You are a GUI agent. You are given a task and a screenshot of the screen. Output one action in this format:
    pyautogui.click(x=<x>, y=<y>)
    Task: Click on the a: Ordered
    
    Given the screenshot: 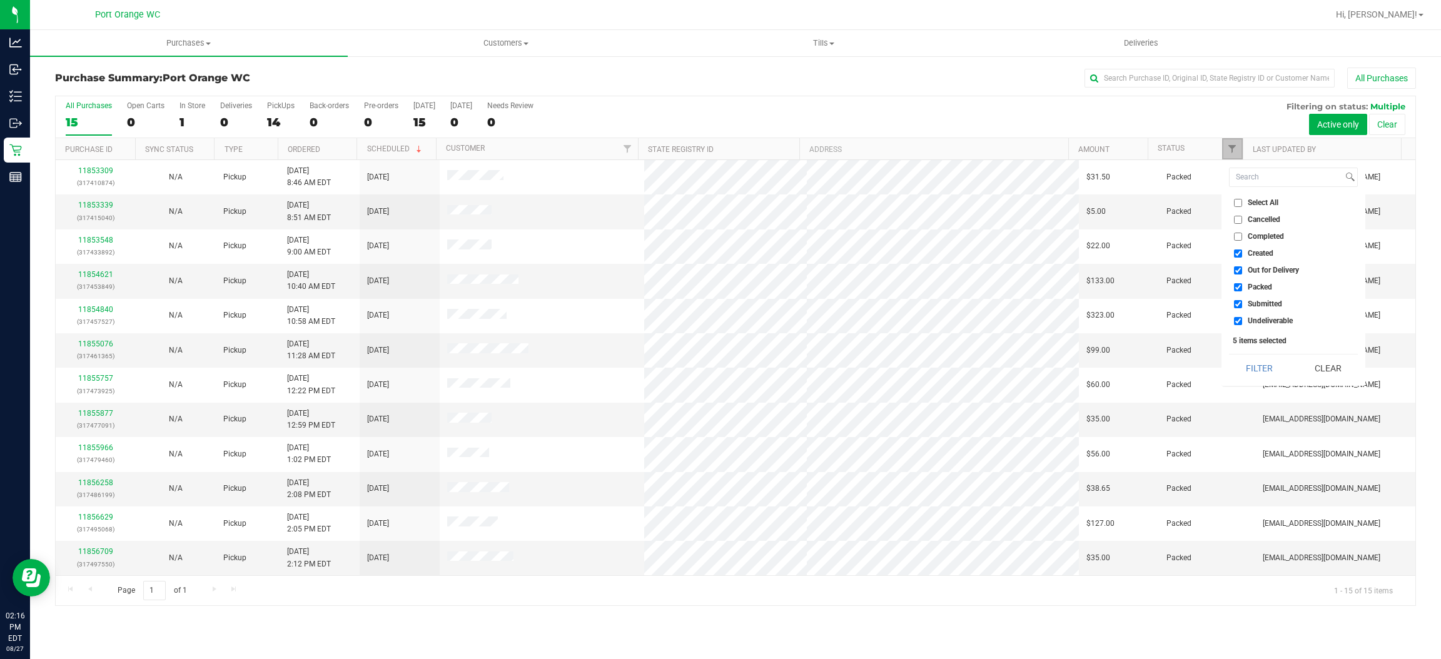 What is the action you would take?
    pyautogui.click(x=304, y=149)
    